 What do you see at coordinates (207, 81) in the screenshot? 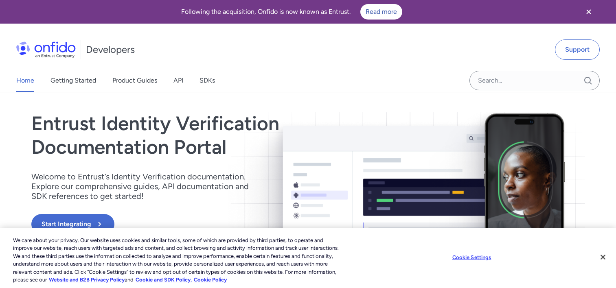
I see `a: SDKs` at bounding box center [207, 81].